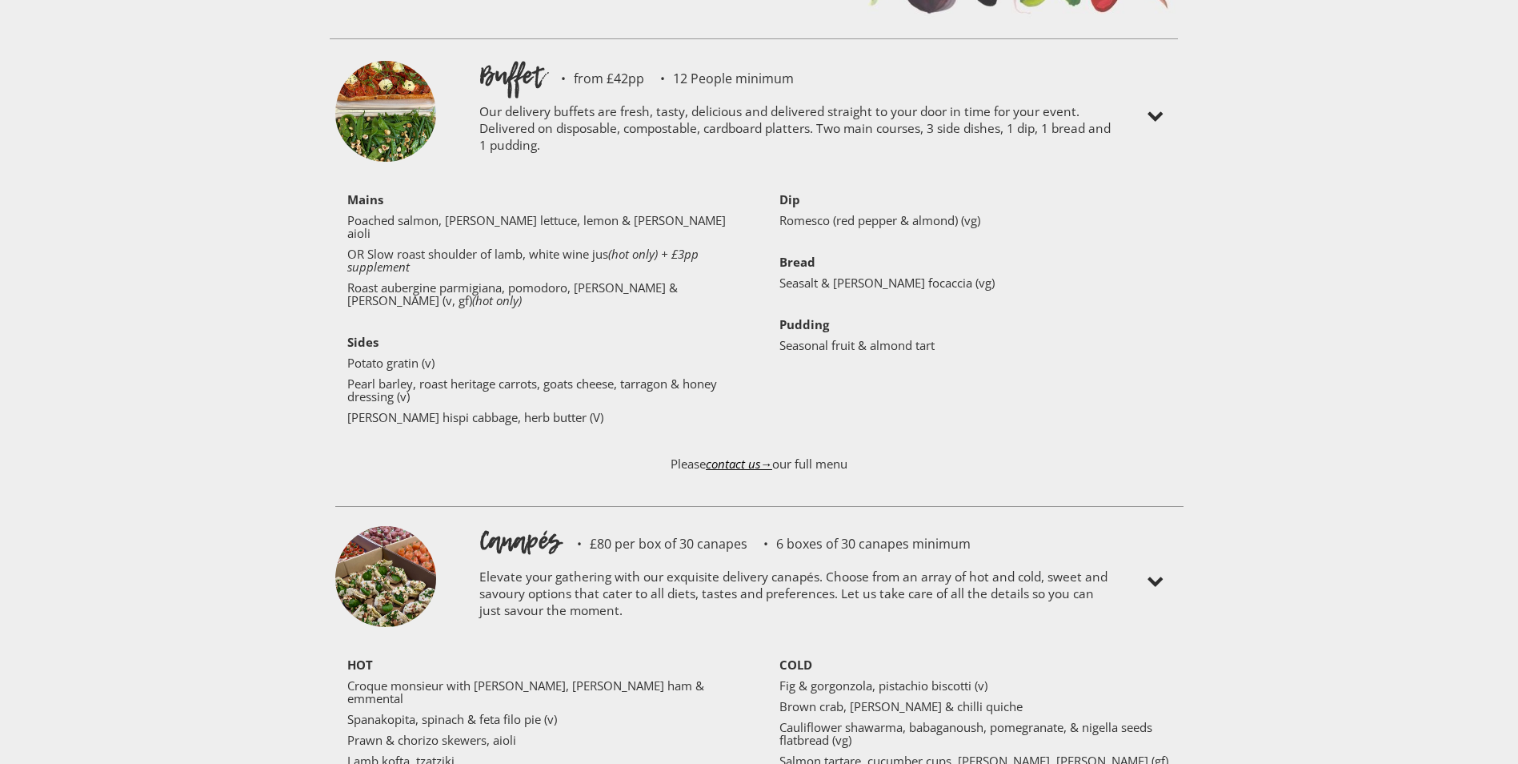 Image resolution: width=1518 pixels, height=764 pixels. I want to click on strong: Dip, so click(790, 199).